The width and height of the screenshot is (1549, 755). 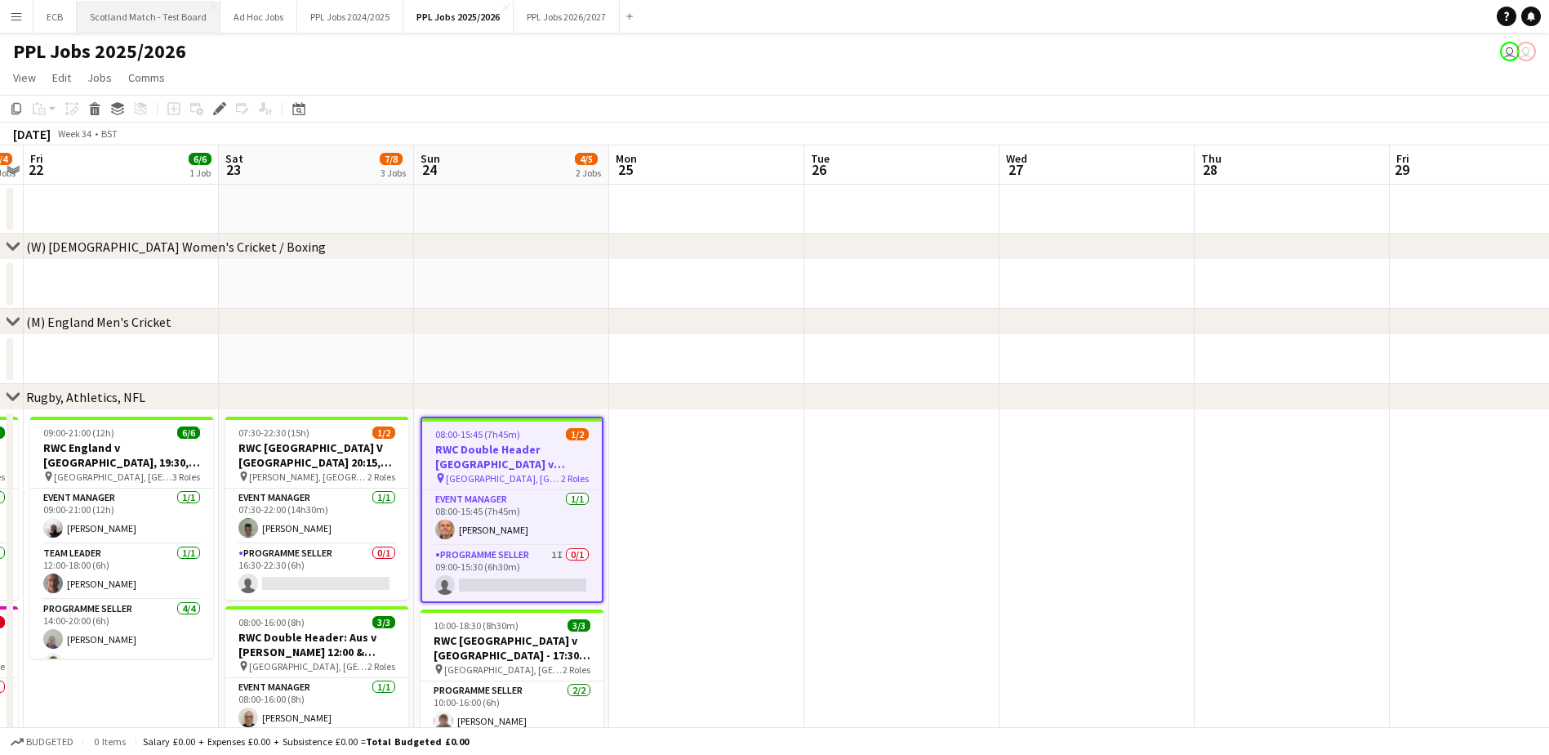 What do you see at coordinates (1015, 169) in the screenshot?
I see `span: 27` at bounding box center [1015, 169].